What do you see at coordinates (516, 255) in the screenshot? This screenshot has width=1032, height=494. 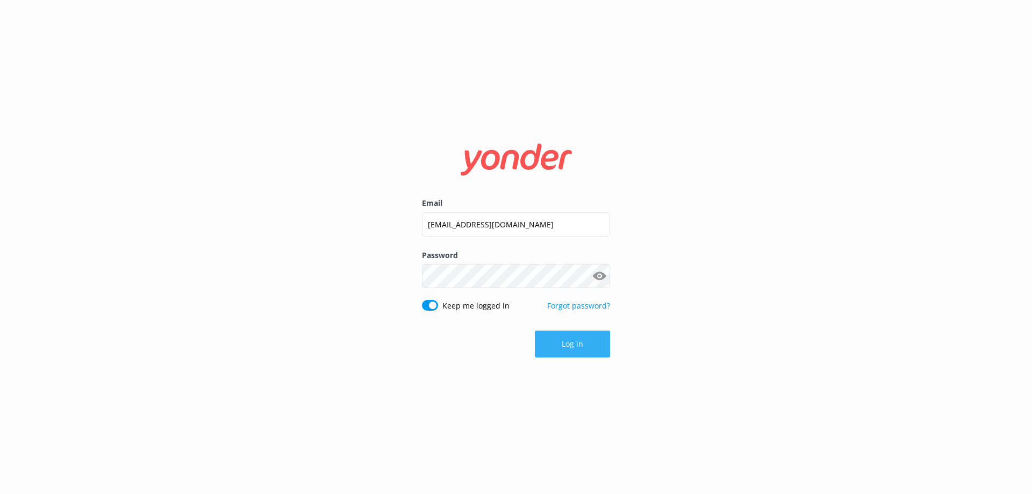 I see `label: Password` at bounding box center [516, 255].